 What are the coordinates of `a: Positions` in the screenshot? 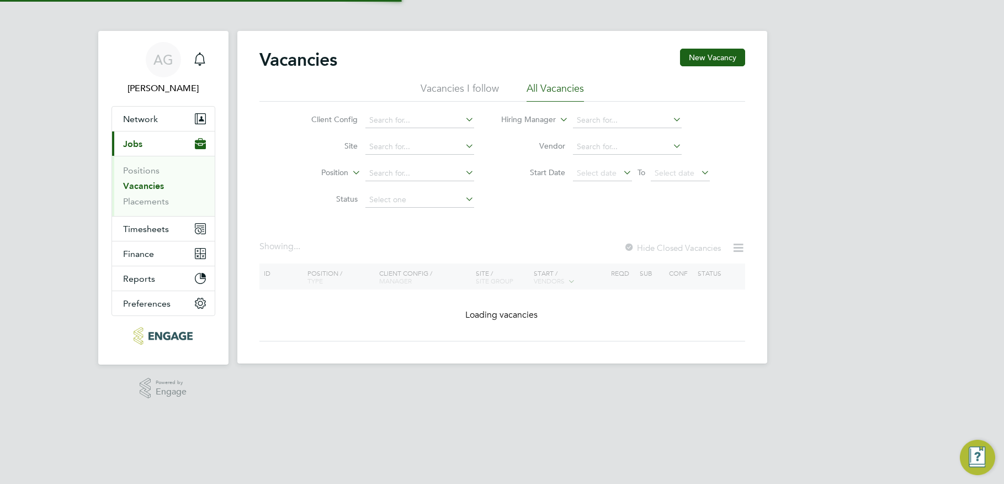 It's located at (141, 170).